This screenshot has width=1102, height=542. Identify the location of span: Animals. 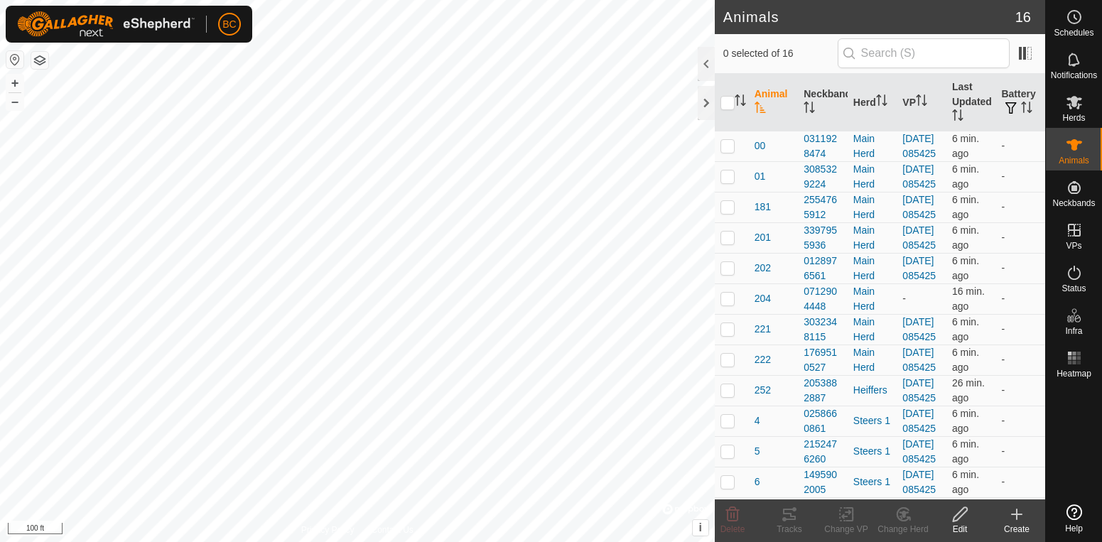
(1074, 161).